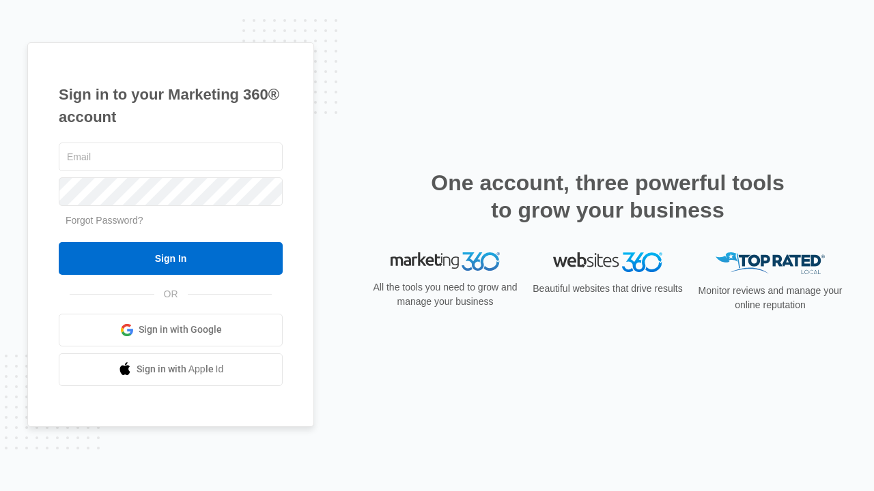 The image size is (874, 491). I want to click on a: Sign in with Google, so click(171, 330).